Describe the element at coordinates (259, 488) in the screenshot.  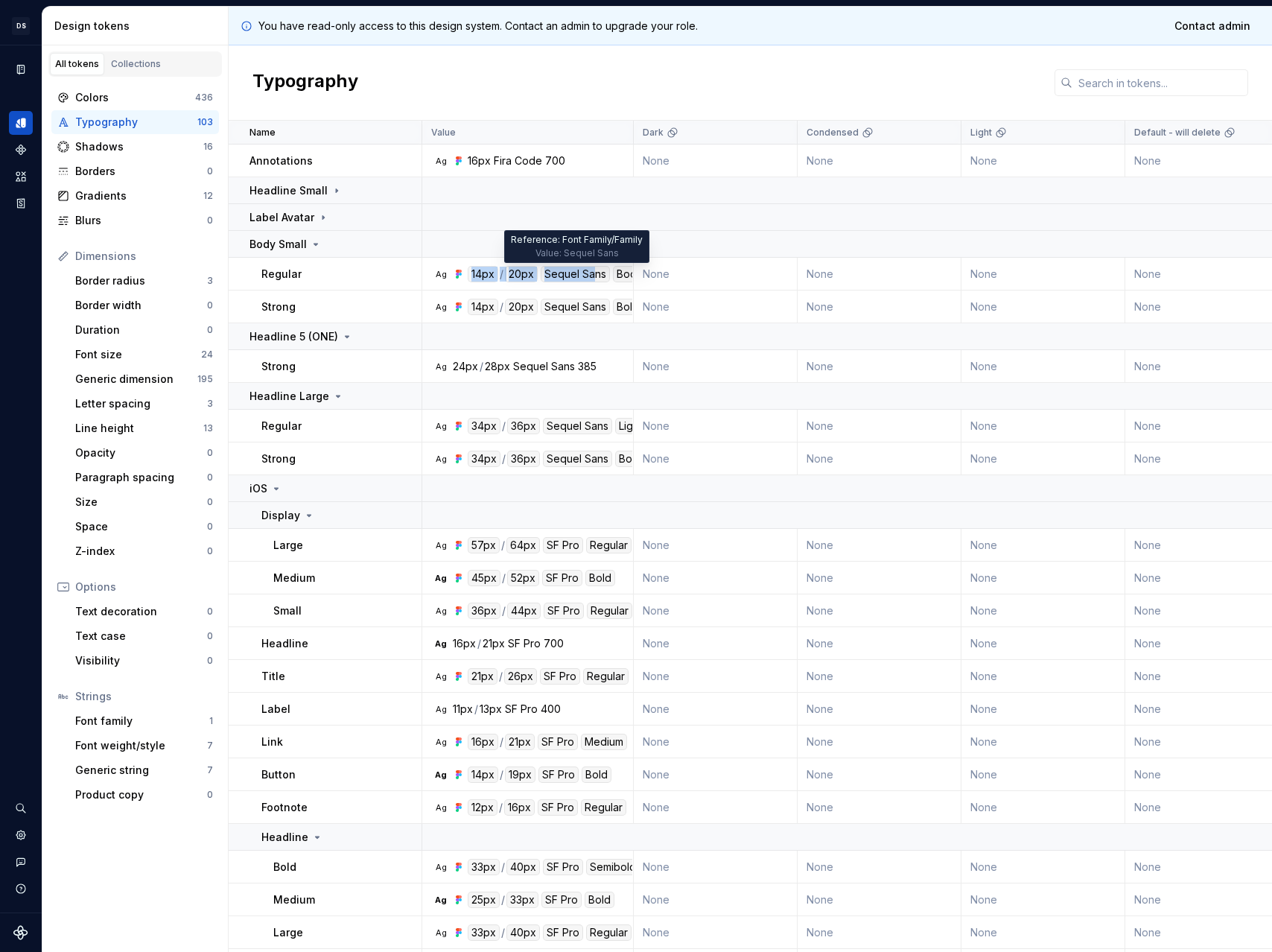
I see `p: iOS` at that location.